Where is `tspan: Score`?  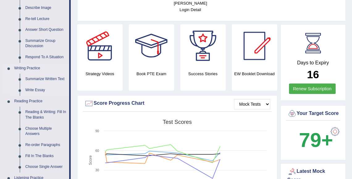
tspan: Score is located at coordinates (90, 161).